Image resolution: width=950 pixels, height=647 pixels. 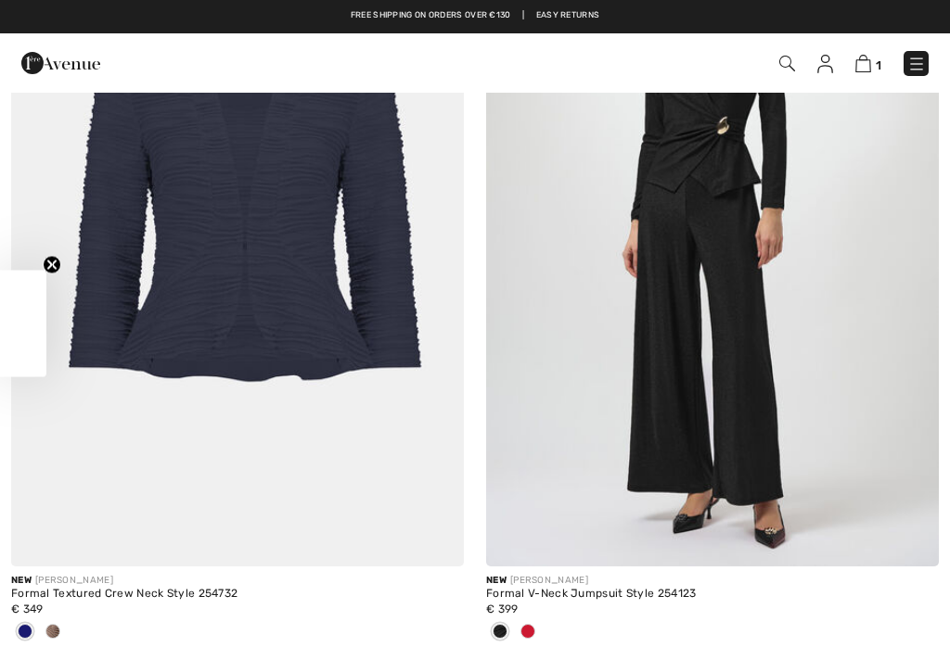 I want to click on img: Shopping Bag, so click(x=862, y=63).